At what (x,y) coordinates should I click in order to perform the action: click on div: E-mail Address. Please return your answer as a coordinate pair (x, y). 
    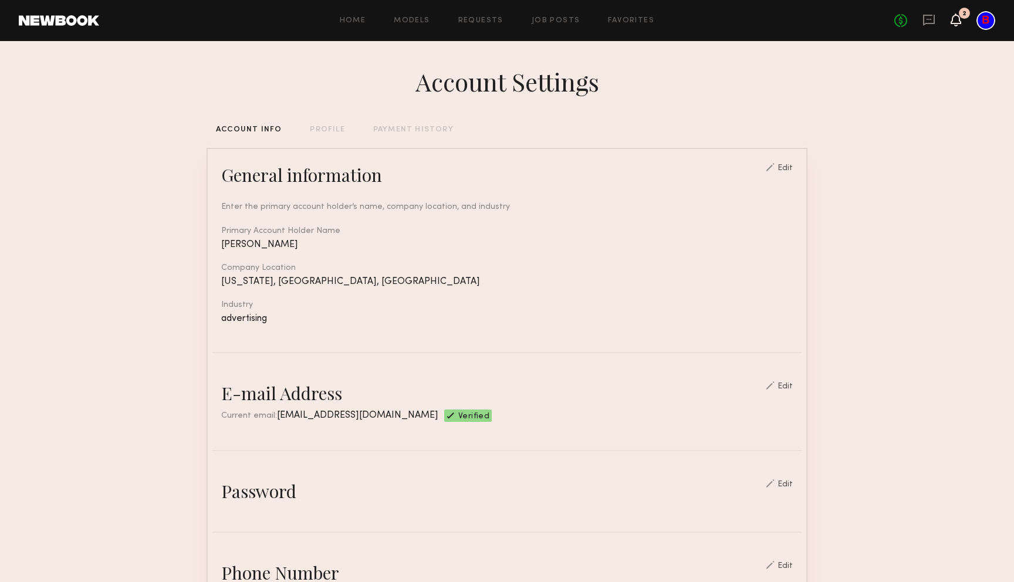
    Looking at the image, I should click on (282, 393).